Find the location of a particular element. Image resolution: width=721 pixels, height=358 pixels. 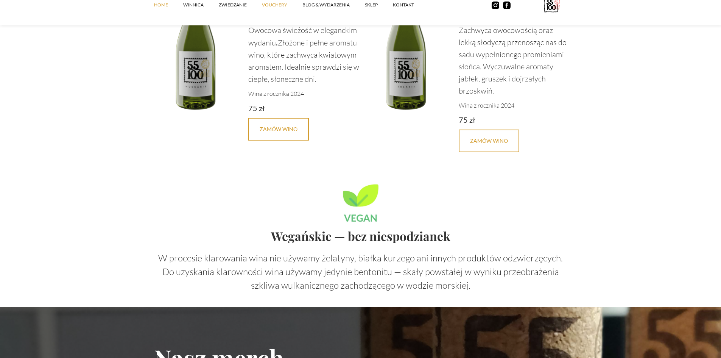

strong: W procesie klarowania wina nie używamy żelatyny, białka kurzego ani innych produktów odzwierzęcyc... is located at coordinates (360, 271).